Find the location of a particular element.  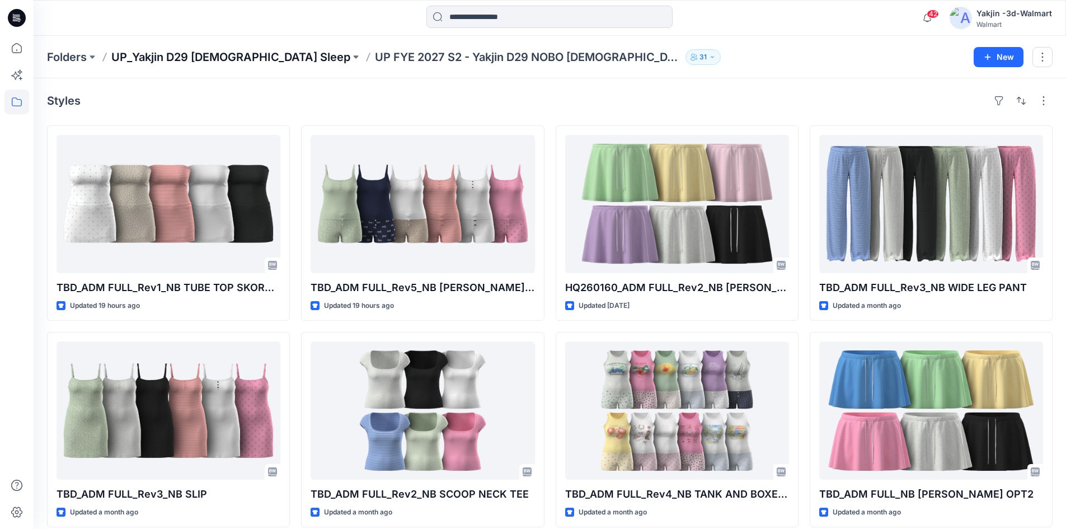

a: TBD_ADM FULL_Rev5_NB CAMI BOXER SET is located at coordinates (423, 204).